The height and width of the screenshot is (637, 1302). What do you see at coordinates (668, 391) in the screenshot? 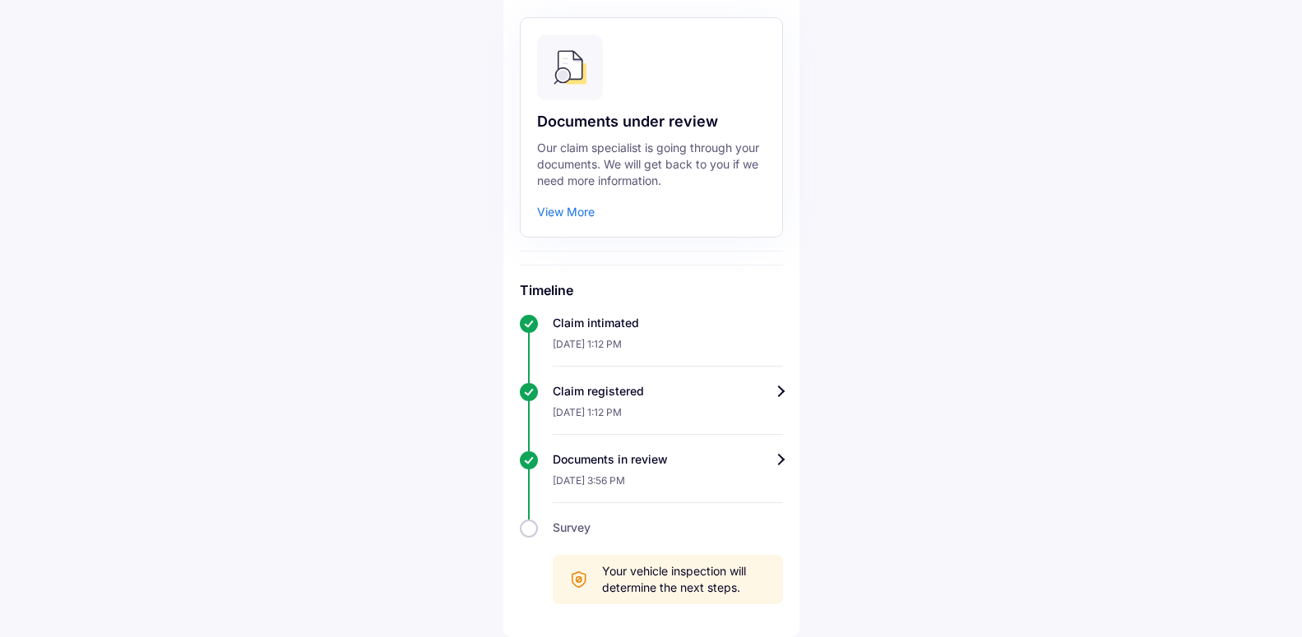
I see `div: Claim registered` at bounding box center [668, 391].